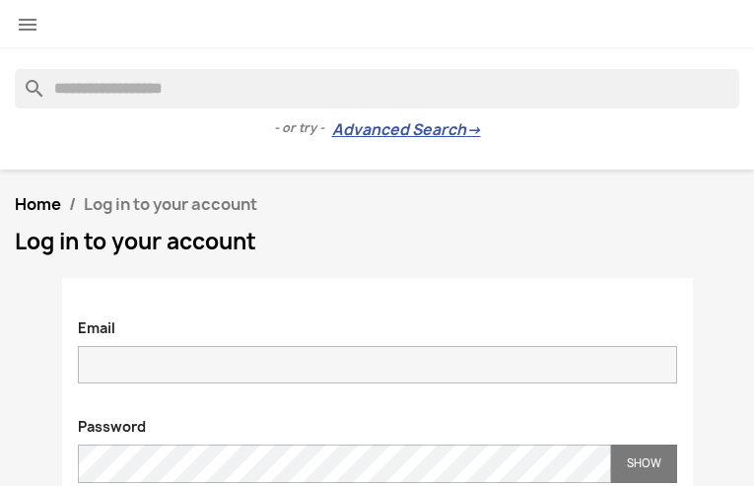 This screenshot has height=486, width=754. Describe the element at coordinates (111, 422) in the screenshot. I see `label: Password` at that location.